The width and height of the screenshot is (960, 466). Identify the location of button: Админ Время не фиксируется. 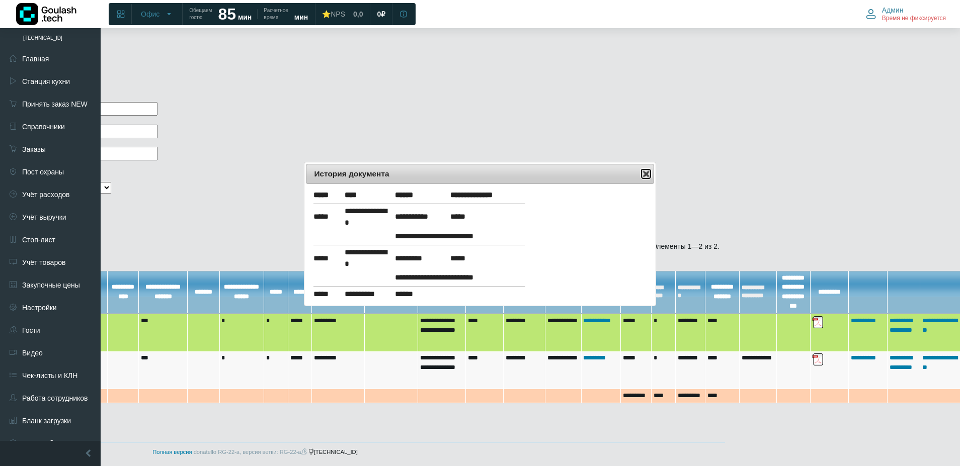
(906, 14).